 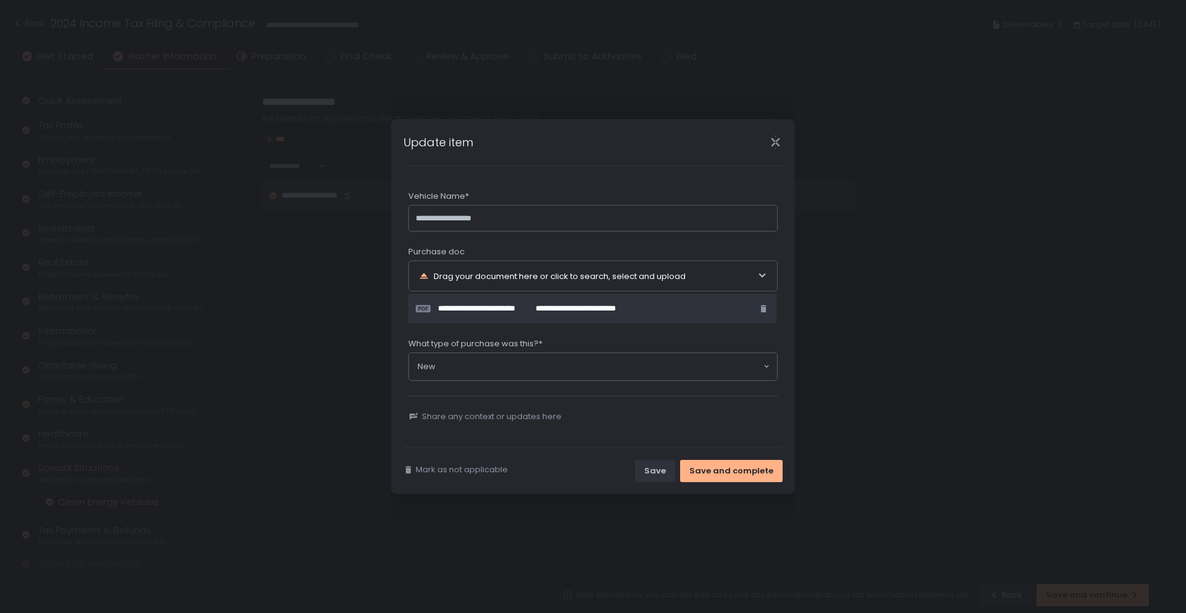 I want to click on div: Save and complete, so click(x=731, y=471).